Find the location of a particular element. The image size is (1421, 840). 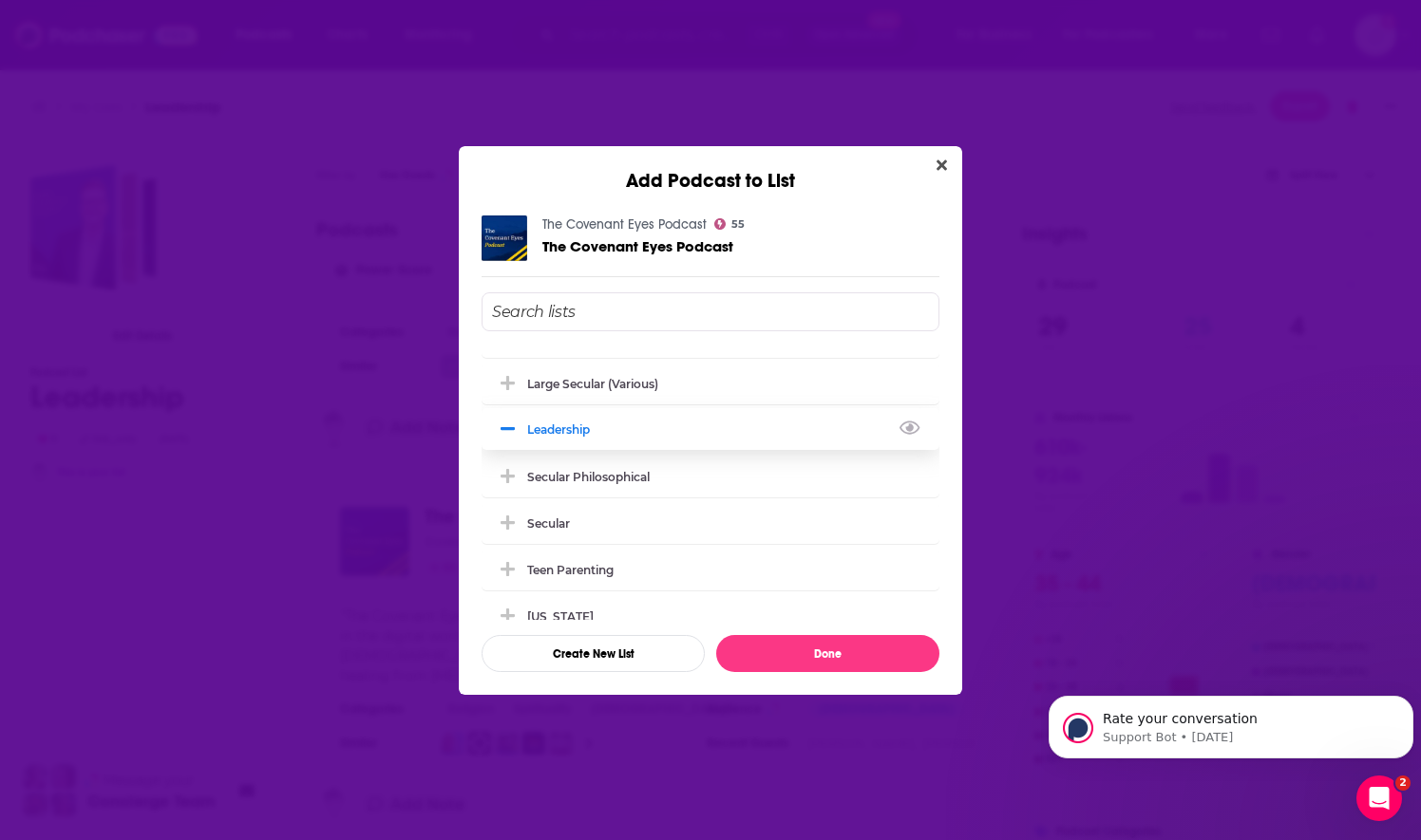

img: The Covenant Eyes Podcast is located at coordinates (504, 238).